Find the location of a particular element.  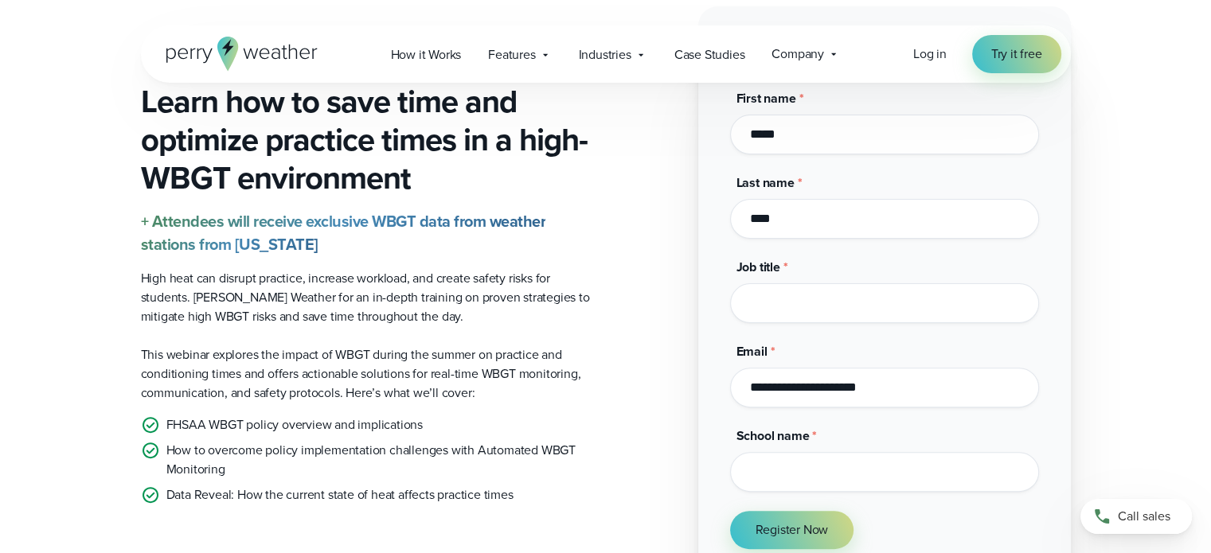

span: School name is located at coordinates (773, 435).